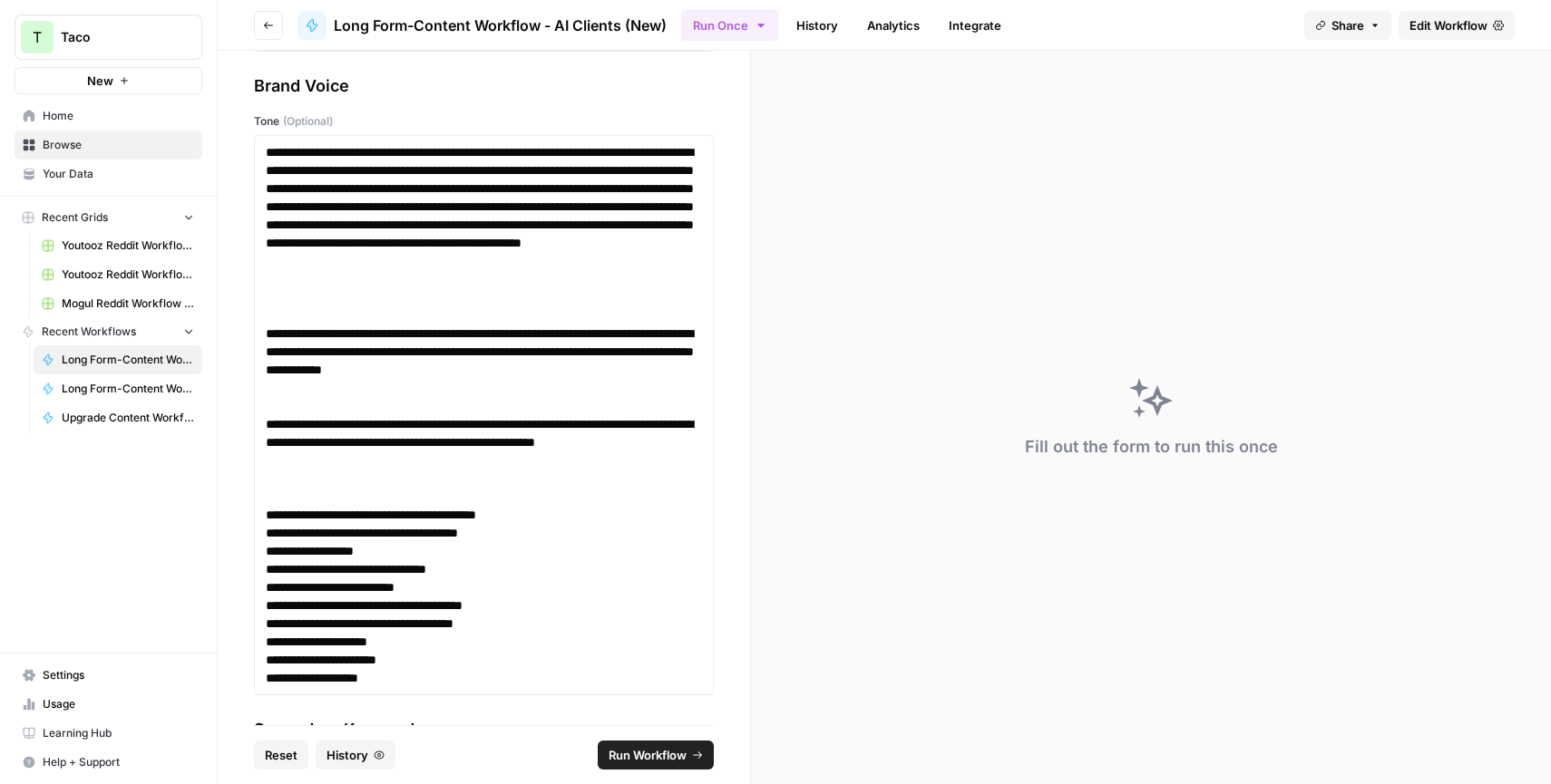  Describe the element at coordinates (1449, 26) in the screenshot. I see `span: Edit Workflow` at that location.